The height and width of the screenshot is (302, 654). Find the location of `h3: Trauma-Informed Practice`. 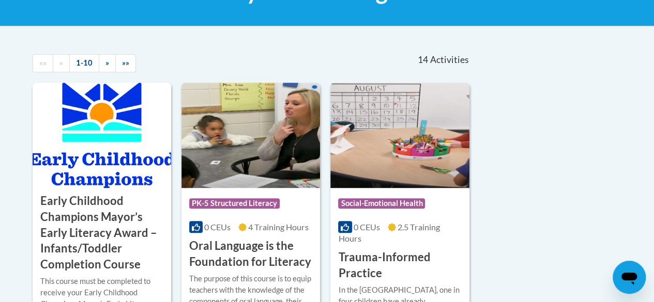

h3: Trauma-Informed Practice is located at coordinates (400, 266).